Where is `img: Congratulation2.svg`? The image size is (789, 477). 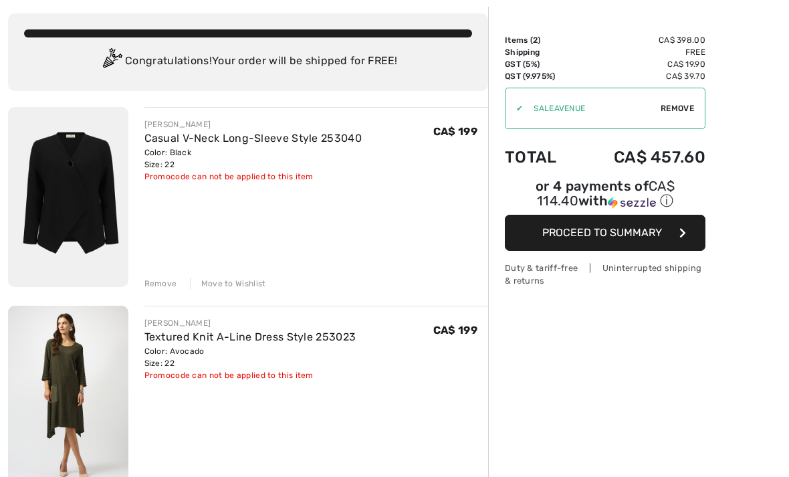
img: Congratulation2.svg is located at coordinates (112, 61).